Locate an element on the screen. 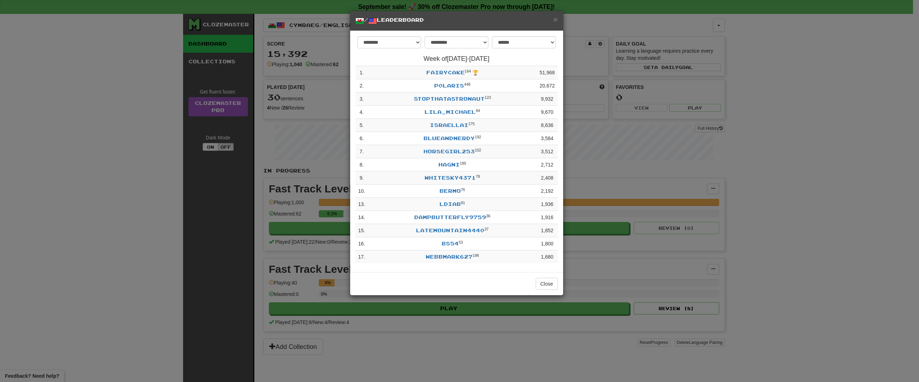 Image resolution: width=919 pixels, height=382 pixels. td: 2,712 is located at coordinates (547, 165).